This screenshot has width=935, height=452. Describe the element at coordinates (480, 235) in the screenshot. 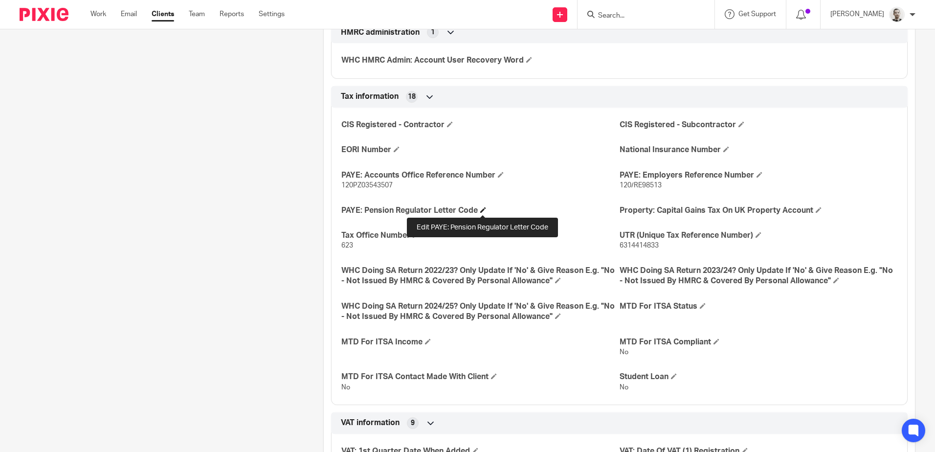

I see `h4: Tax Office Number` at that location.